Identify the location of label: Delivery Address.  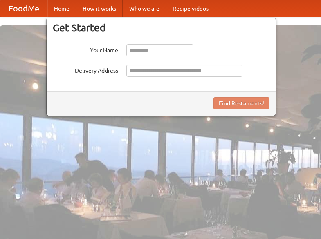
(85, 69).